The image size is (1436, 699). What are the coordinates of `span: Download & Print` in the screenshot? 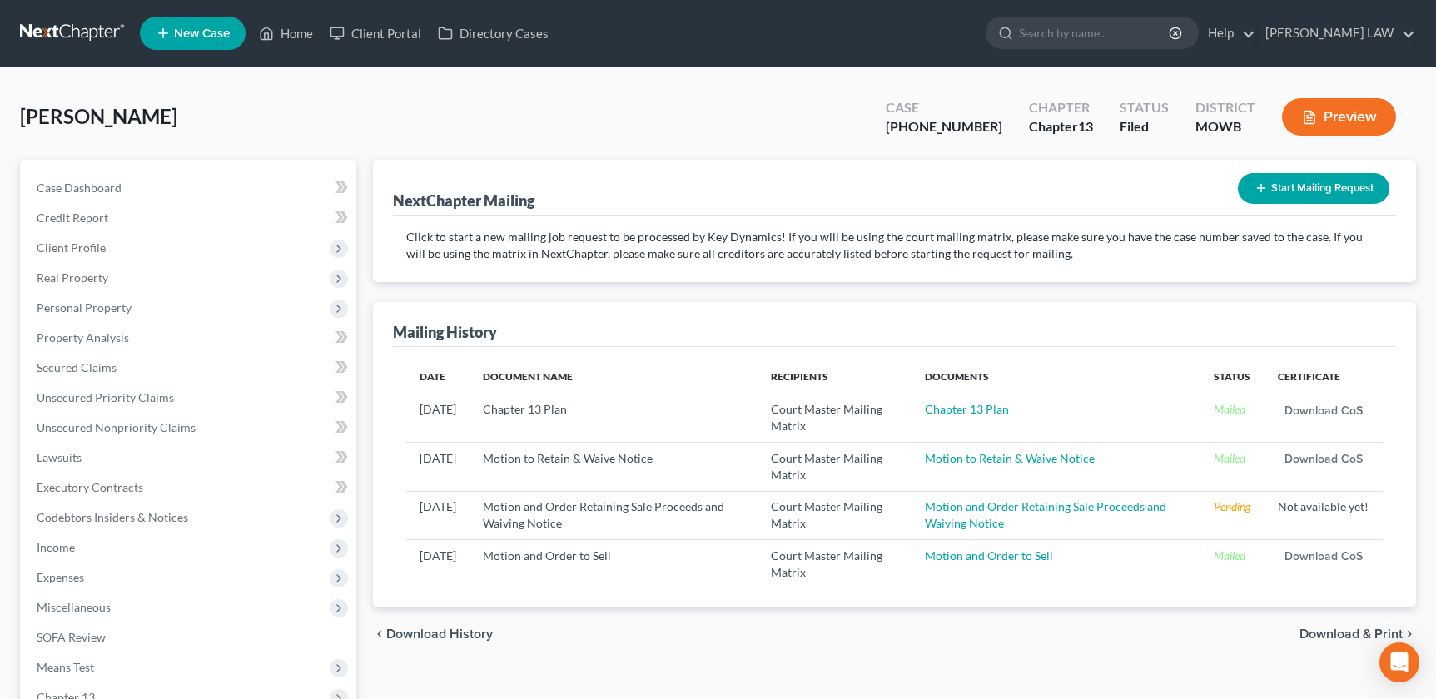 It's located at (1351, 634).